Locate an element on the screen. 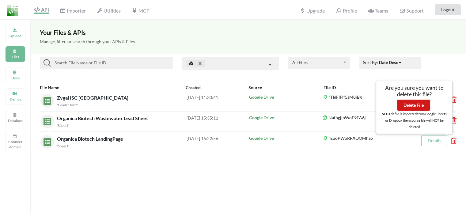 Image resolution: width=466 pixels, height=213 pixels. span: Upgrade is located at coordinates (312, 11).